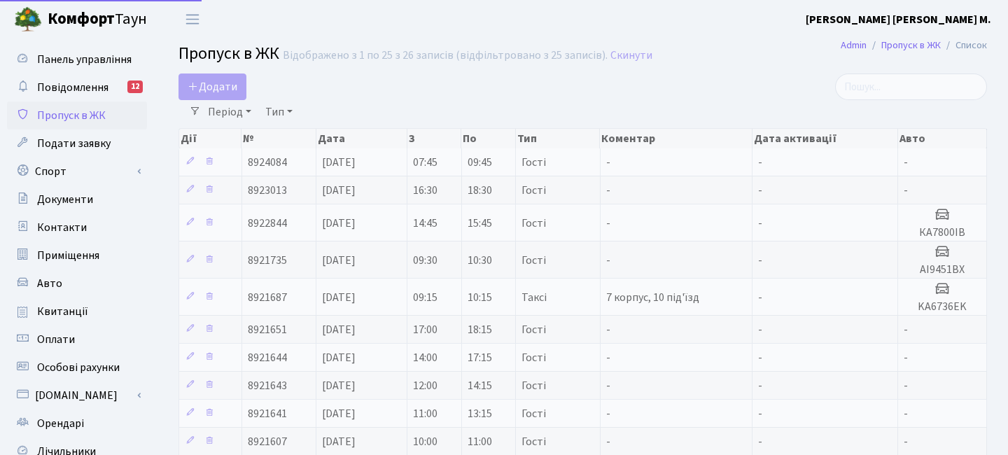 The height and width of the screenshot is (455, 1008). I want to click on a: Оплати, so click(77, 340).